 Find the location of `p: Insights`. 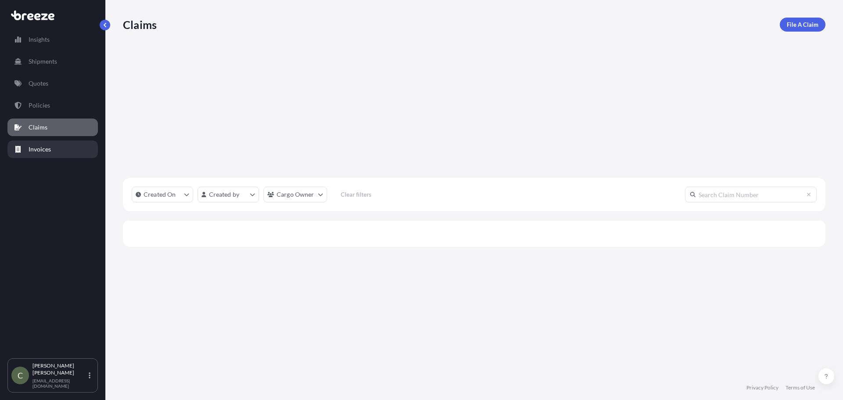

p: Insights is located at coordinates (39, 40).